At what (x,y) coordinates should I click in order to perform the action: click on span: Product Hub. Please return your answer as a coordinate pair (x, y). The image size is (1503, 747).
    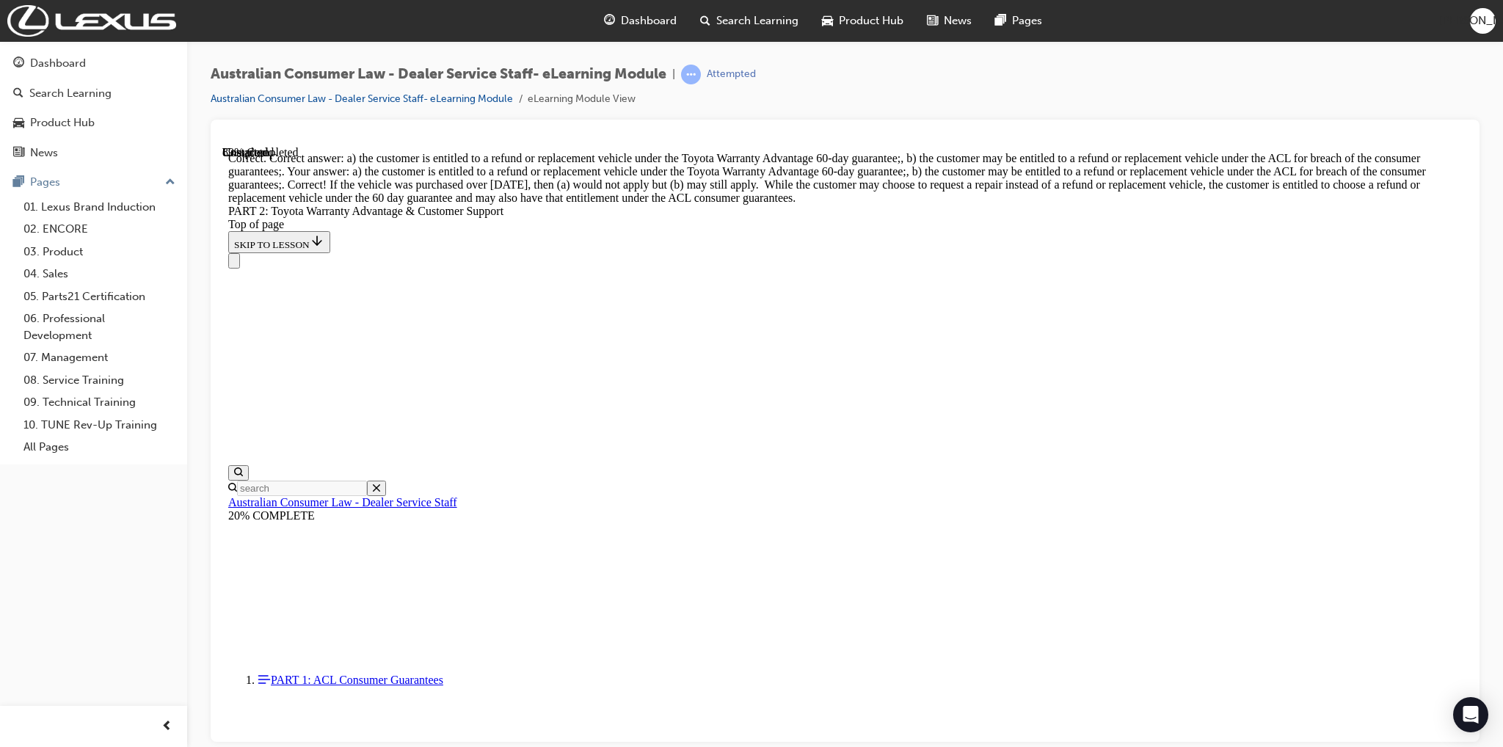
    Looking at the image, I should click on (871, 21).